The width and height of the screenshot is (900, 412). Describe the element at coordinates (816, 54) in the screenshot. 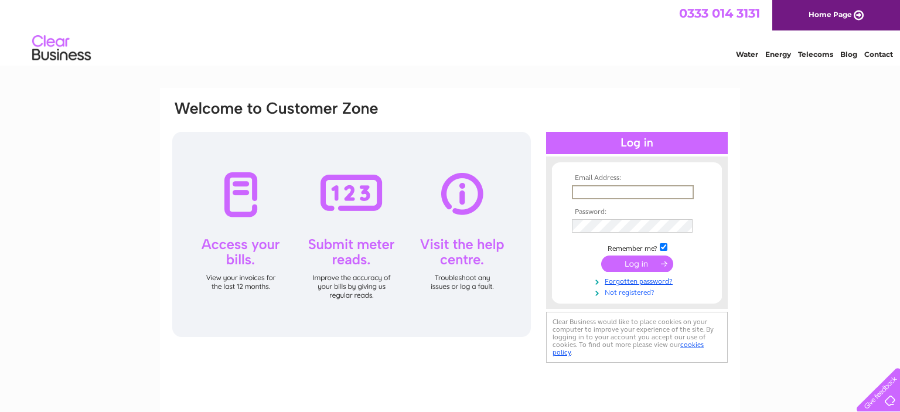

I see `a: Telecoms` at that location.